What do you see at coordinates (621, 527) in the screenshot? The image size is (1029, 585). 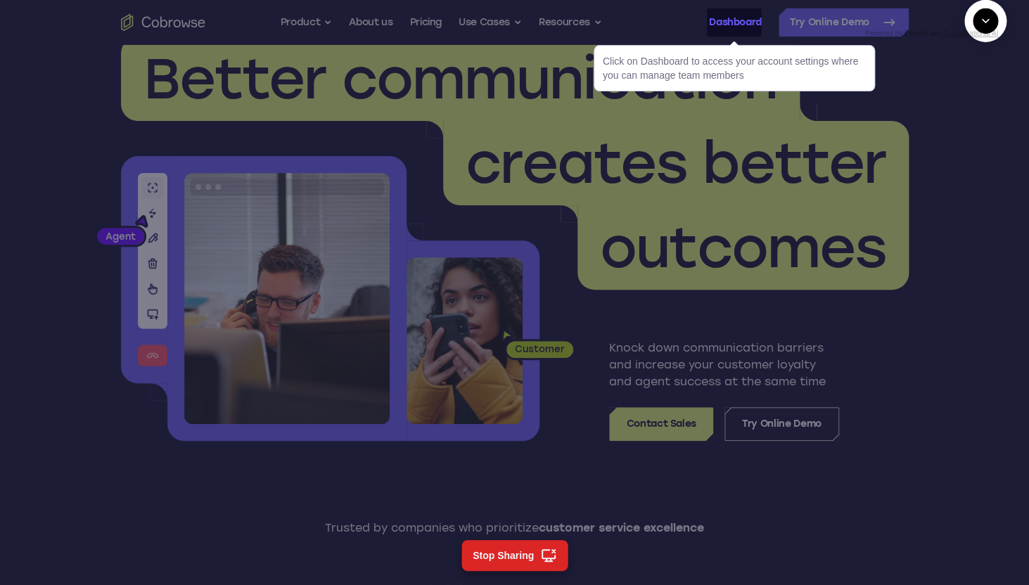 I see `span: customer service excellence` at bounding box center [621, 527].